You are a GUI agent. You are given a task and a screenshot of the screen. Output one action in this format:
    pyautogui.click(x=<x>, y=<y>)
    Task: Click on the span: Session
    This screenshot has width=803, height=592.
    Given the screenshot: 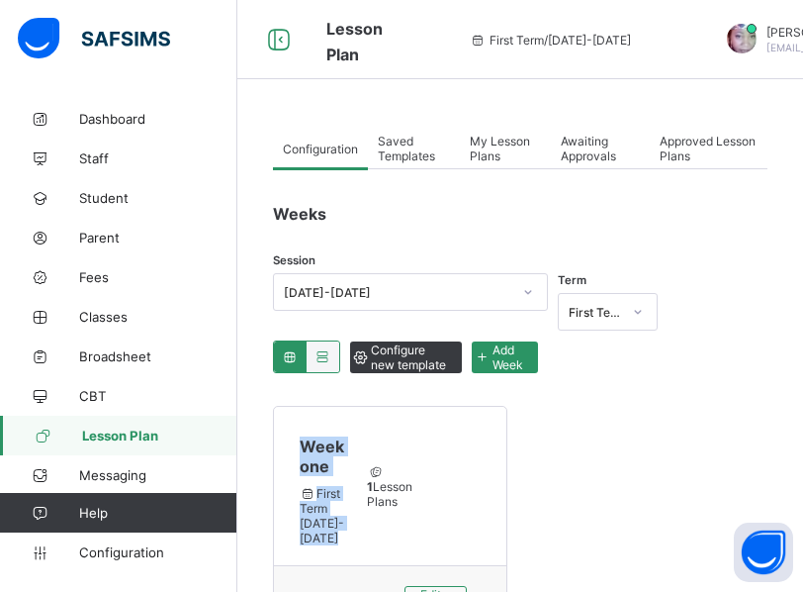 What is the action you would take?
    pyautogui.click(x=294, y=260)
    